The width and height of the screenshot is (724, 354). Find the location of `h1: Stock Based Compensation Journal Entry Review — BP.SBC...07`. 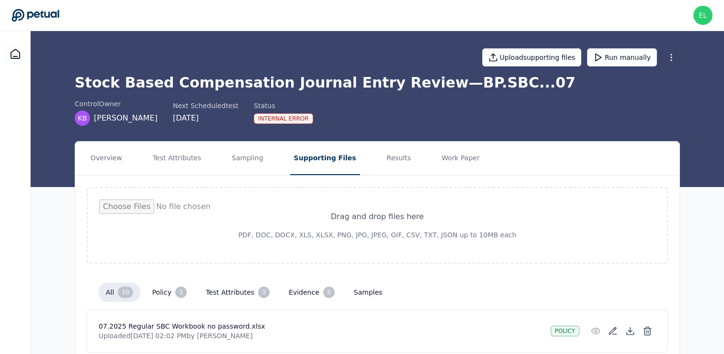

h1: Stock Based Compensation Journal Entry Review — BP.SBC...07 is located at coordinates (377, 83).